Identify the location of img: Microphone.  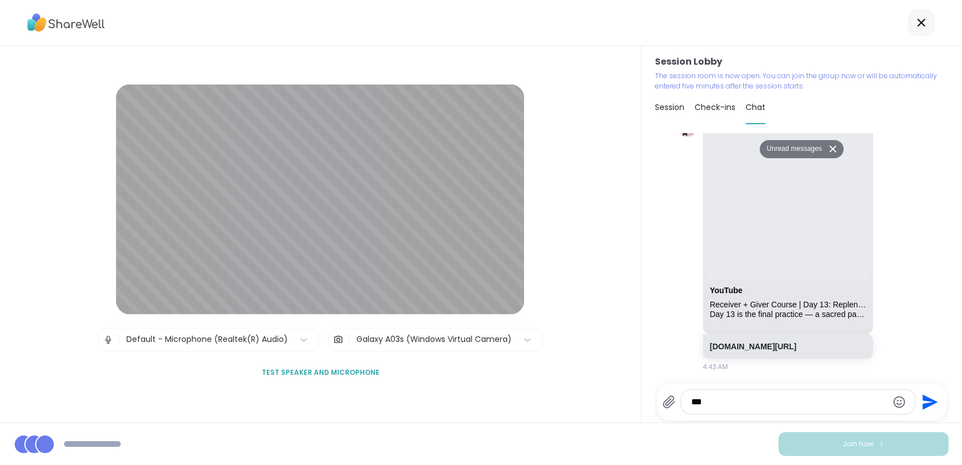
(108, 339).